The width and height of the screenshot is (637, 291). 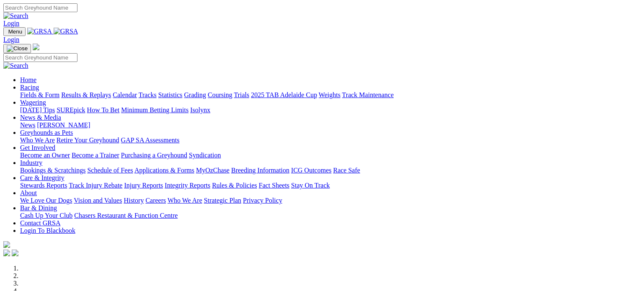 What do you see at coordinates (187, 185) in the screenshot?
I see `a: Integrity Reports` at bounding box center [187, 185].